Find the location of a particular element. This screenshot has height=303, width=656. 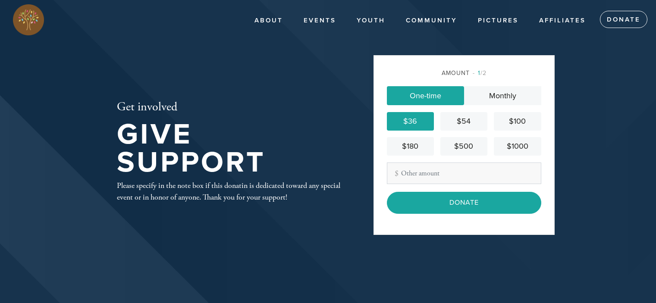

a: Donate is located at coordinates (624, 19).